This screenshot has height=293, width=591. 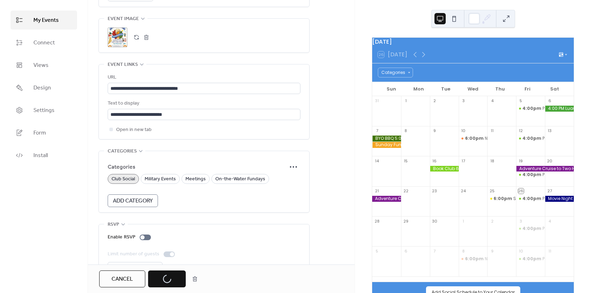 I want to click on div: 13, so click(x=549, y=130).